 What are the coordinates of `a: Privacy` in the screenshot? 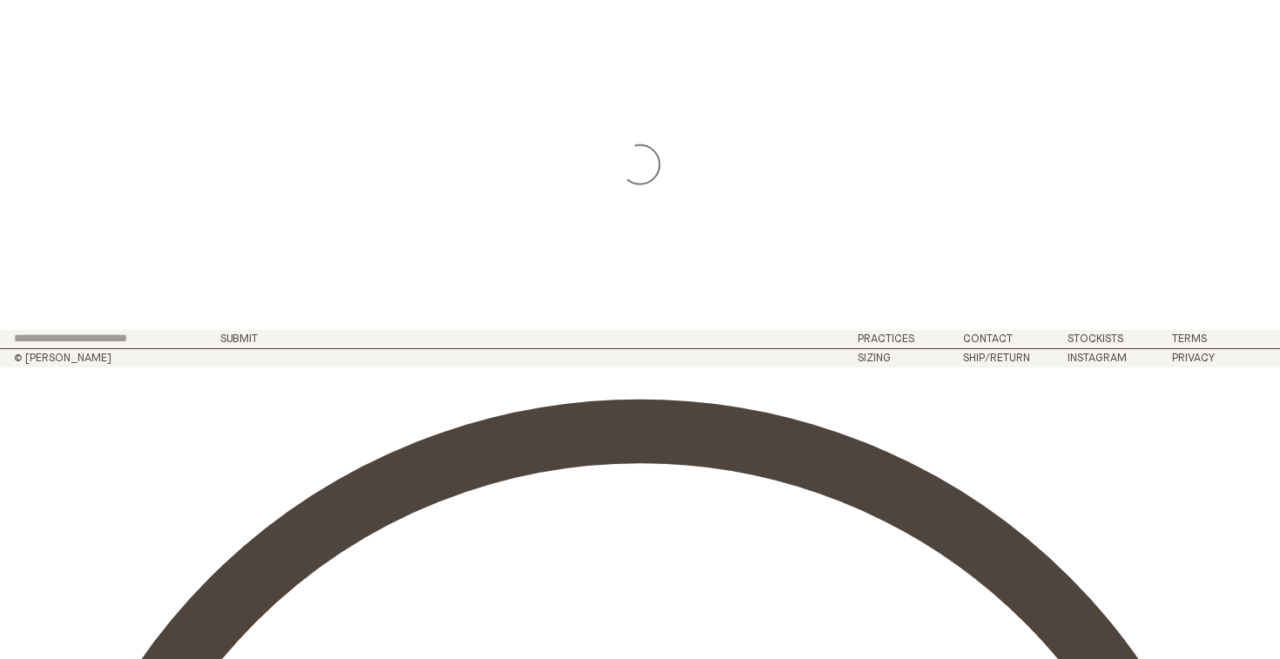 It's located at (1193, 358).